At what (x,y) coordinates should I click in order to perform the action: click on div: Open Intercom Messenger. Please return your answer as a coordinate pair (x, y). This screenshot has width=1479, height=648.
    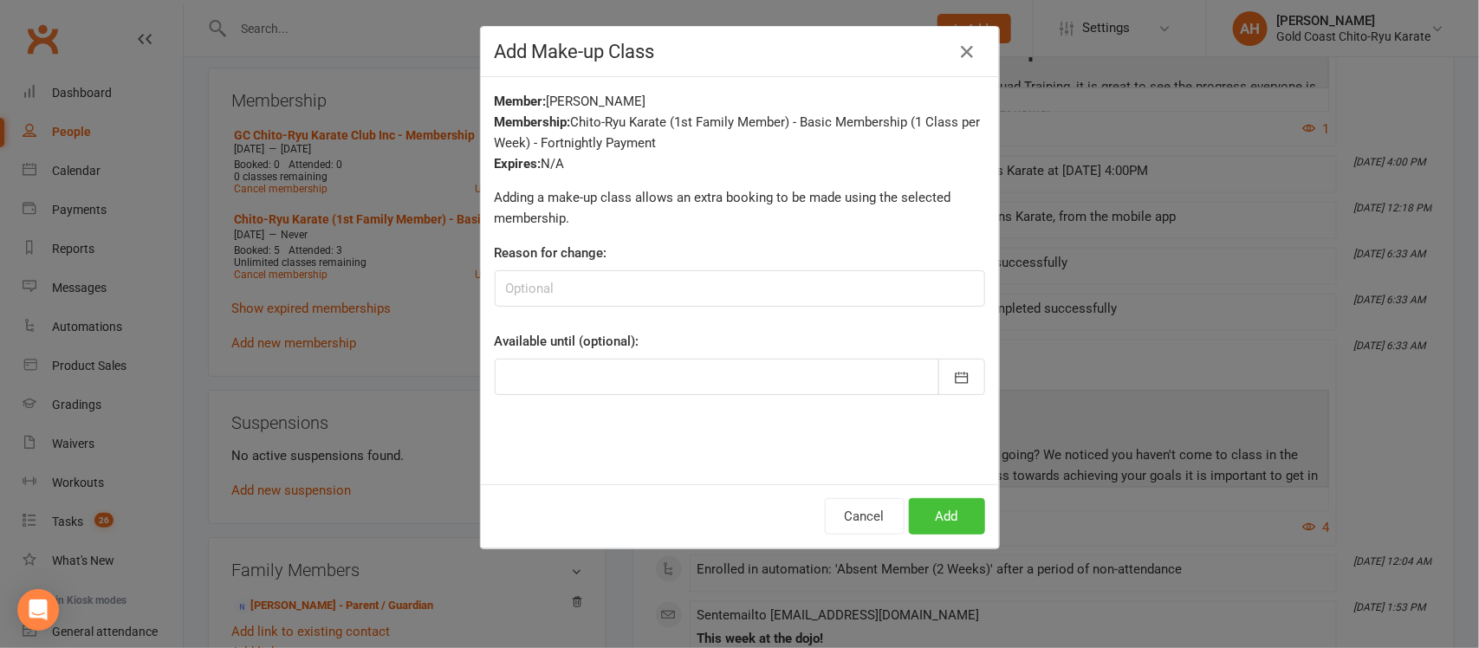
    Looking at the image, I should click on (38, 610).